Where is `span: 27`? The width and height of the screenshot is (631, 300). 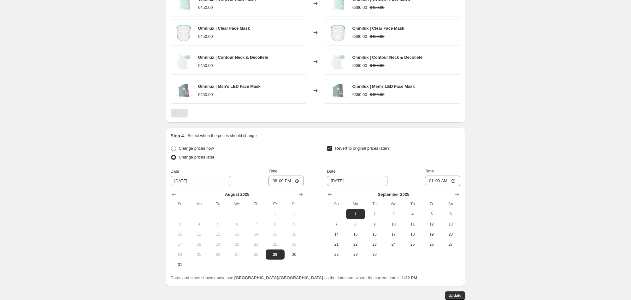
span: 27 is located at coordinates (237, 254).